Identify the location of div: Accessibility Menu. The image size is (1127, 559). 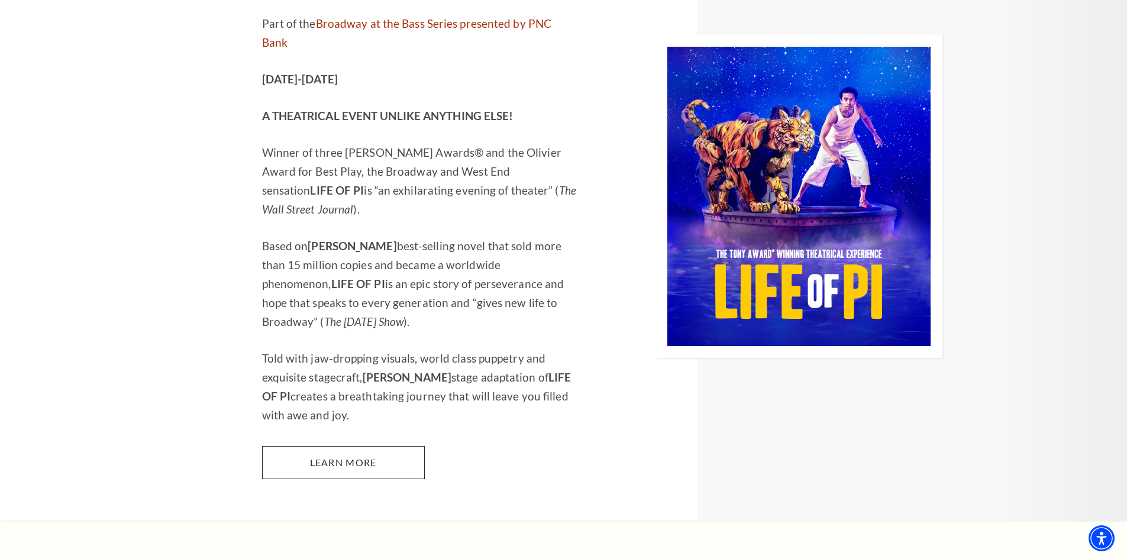
(1101, 538).